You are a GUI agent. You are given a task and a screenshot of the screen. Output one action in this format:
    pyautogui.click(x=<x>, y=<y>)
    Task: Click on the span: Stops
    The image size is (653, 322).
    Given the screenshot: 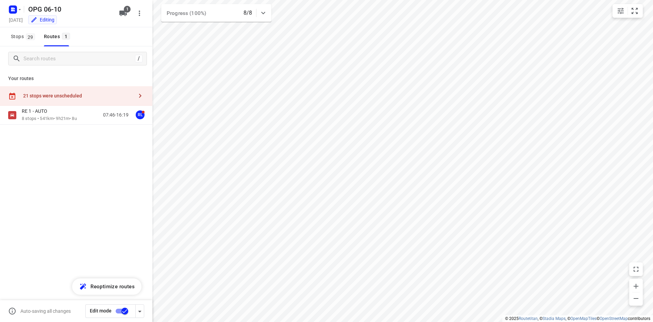 What is the action you would take?
    pyautogui.click(x=24, y=36)
    